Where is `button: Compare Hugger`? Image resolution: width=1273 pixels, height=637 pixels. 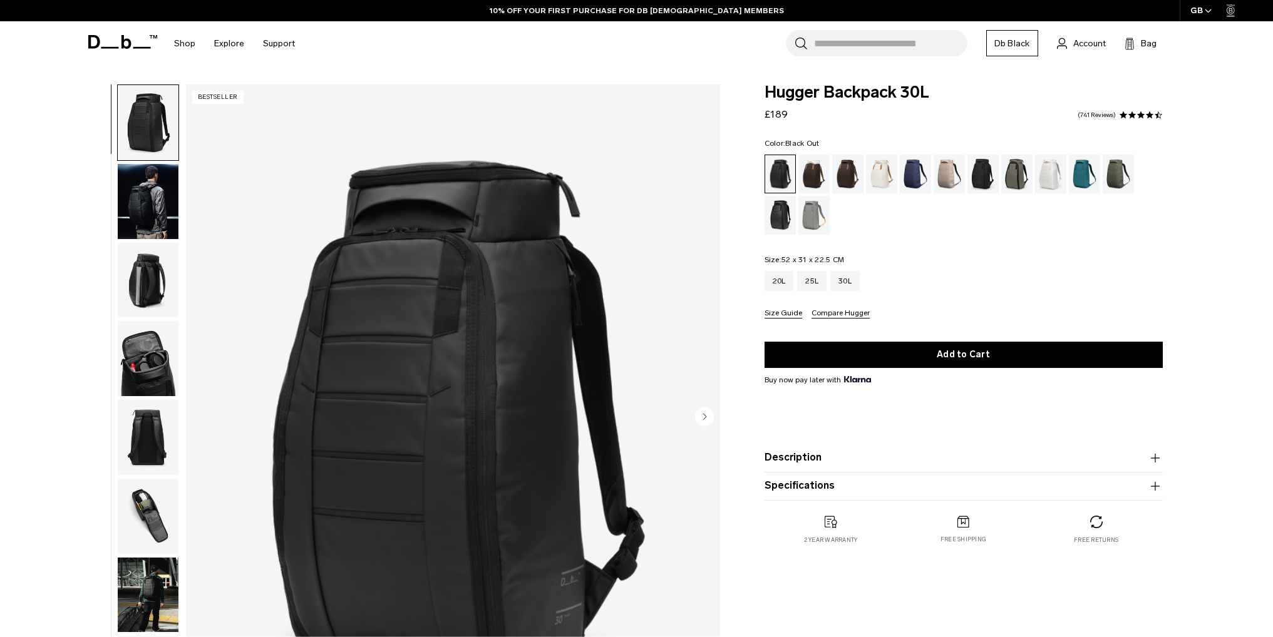 button: Compare Hugger is located at coordinates (840, 314).